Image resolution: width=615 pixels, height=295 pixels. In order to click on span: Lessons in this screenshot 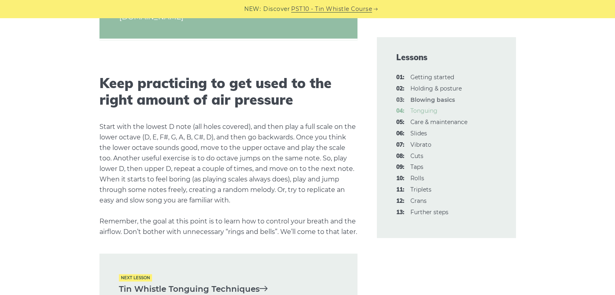, I will do `click(447, 57)`.